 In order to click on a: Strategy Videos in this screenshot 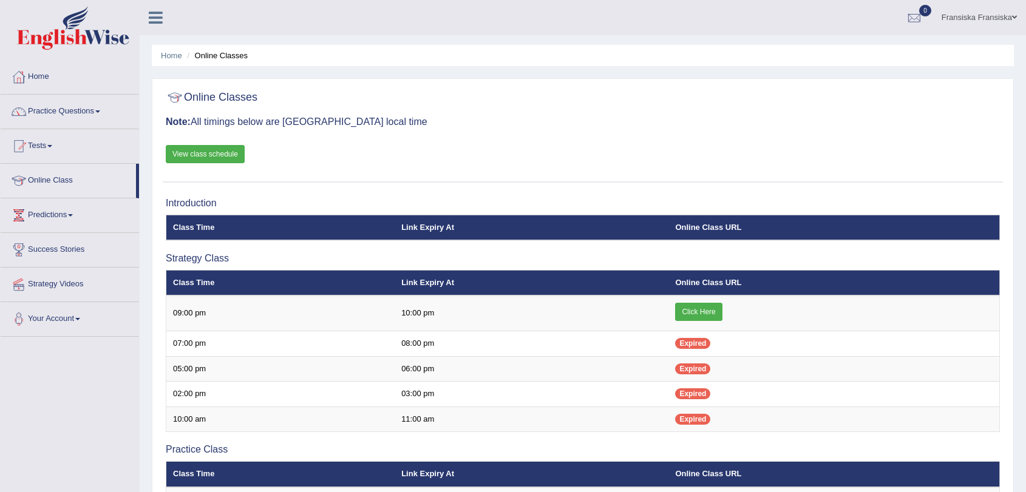, I will do `click(70, 283)`.